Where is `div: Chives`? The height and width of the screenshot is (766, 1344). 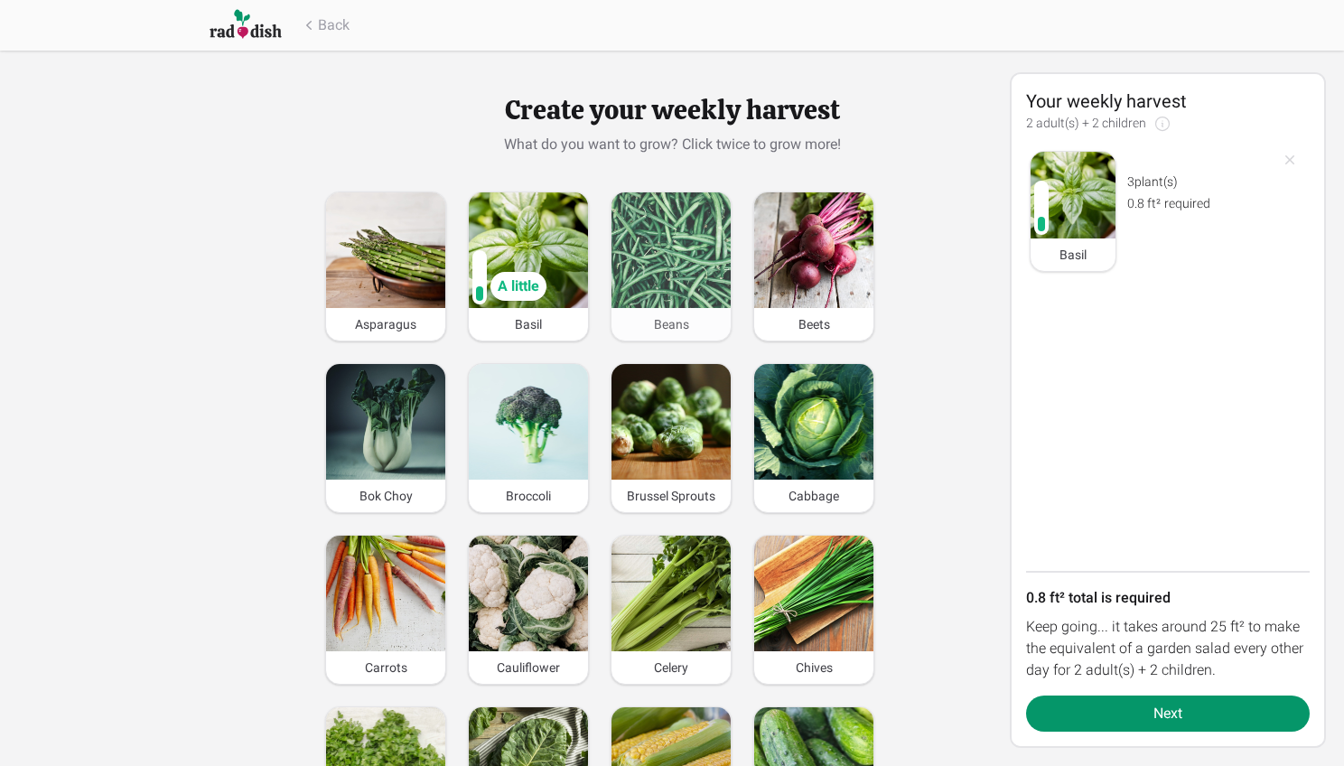
div: Chives is located at coordinates (814, 667).